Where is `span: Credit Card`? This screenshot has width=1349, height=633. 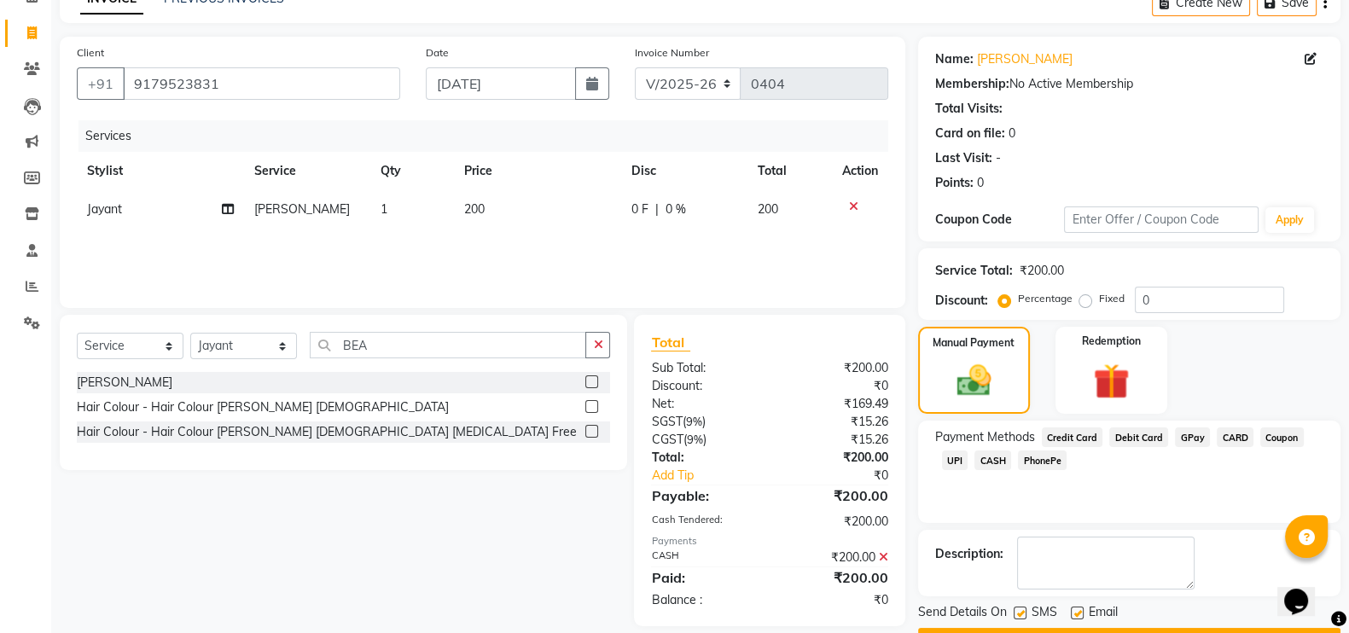
span: Credit Card is located at coordinates (1072, 437).